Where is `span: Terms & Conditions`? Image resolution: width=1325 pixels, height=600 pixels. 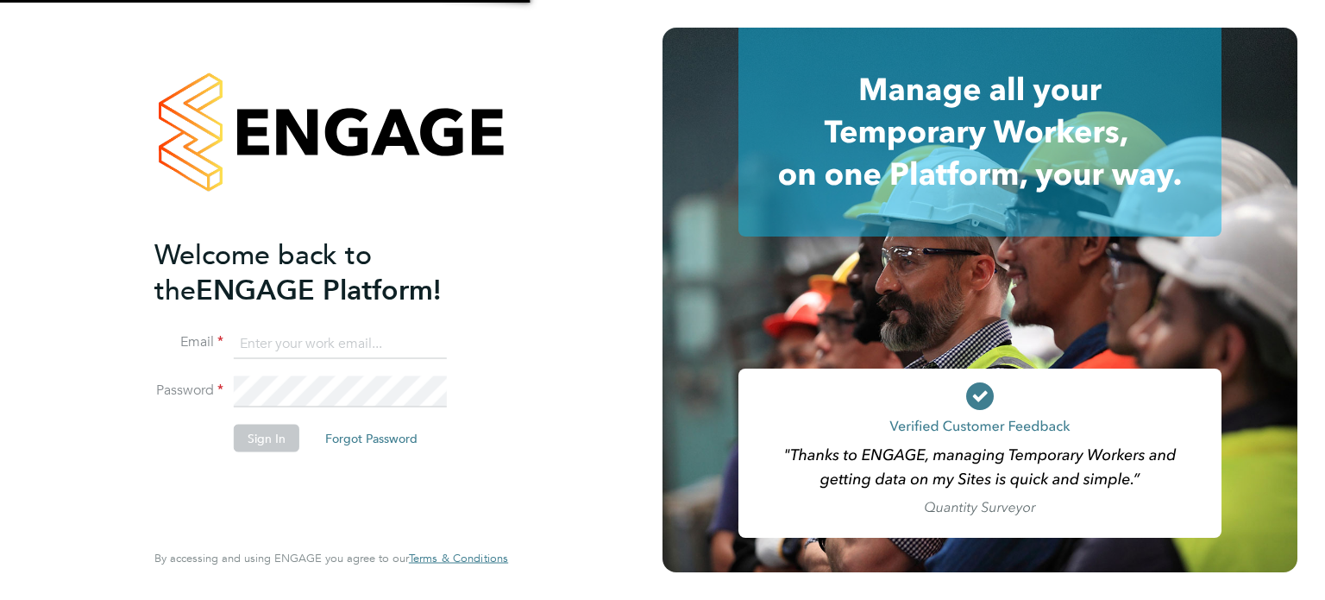 span: Terms & Conditions is located at coordinates (458, 557).